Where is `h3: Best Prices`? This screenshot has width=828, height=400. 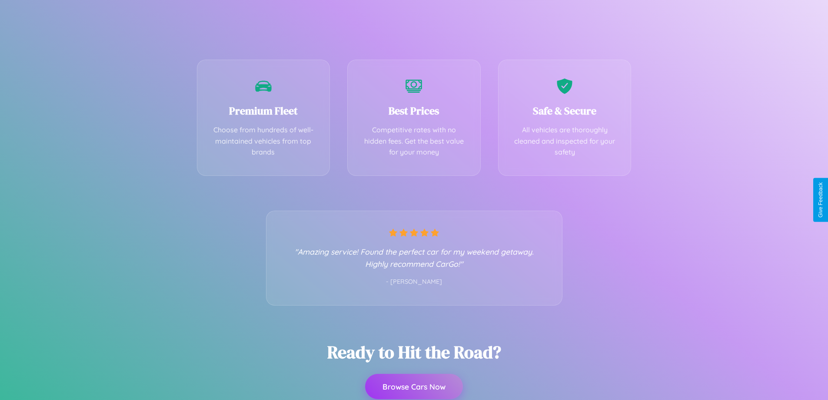
h3: Best Prices is located at coordinates (414, 110).